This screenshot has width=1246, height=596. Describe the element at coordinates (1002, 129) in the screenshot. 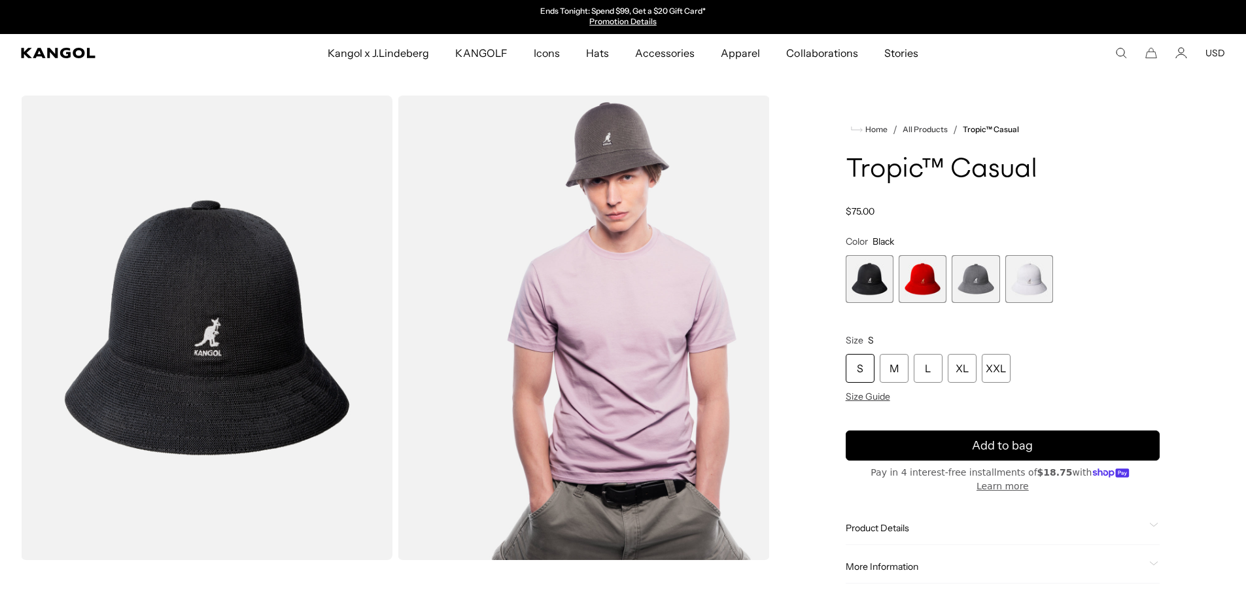

I see `nav: breadcrumbs` at that location.